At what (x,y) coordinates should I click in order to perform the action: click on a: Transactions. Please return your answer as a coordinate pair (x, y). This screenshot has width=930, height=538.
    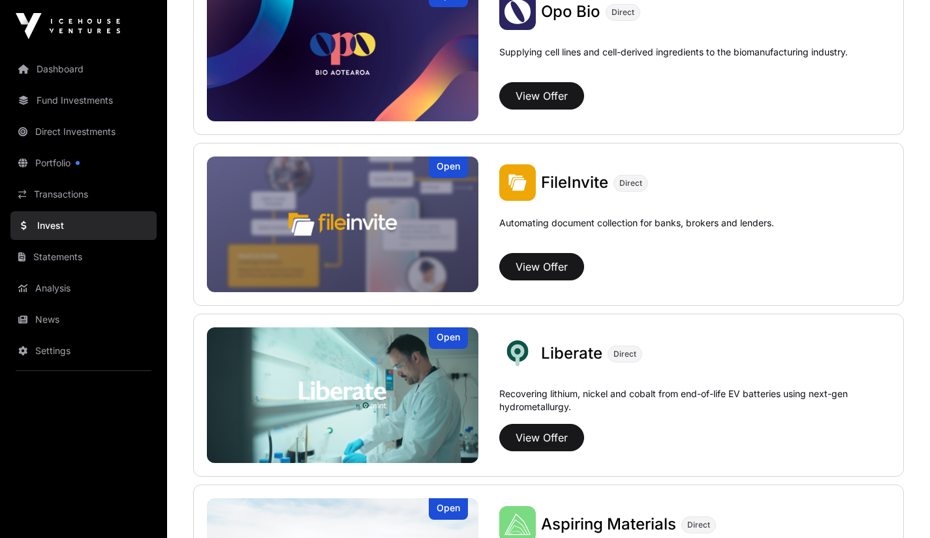
    Looking at the image, I should click on (84, 194).